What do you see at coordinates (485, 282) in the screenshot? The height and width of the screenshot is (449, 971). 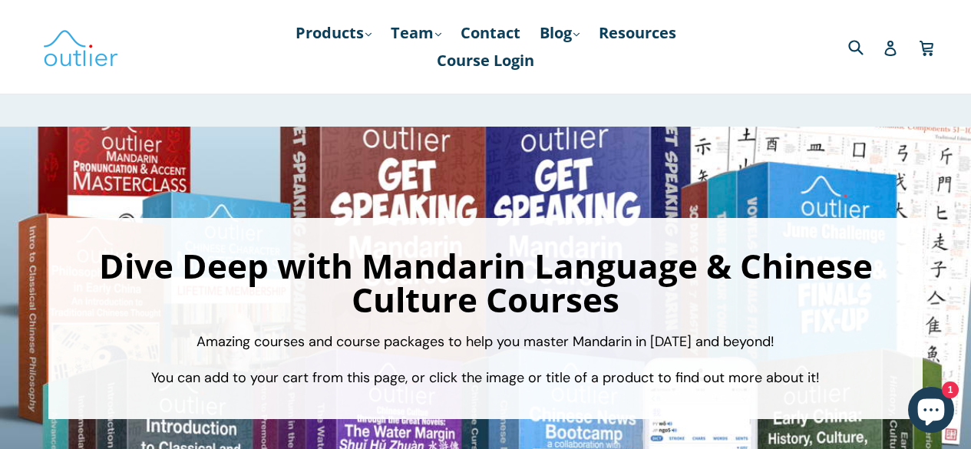 I see `h1: Dive Deep with Mandarin Language & Chinese Culture Courses` at bounding box center [485, 282].